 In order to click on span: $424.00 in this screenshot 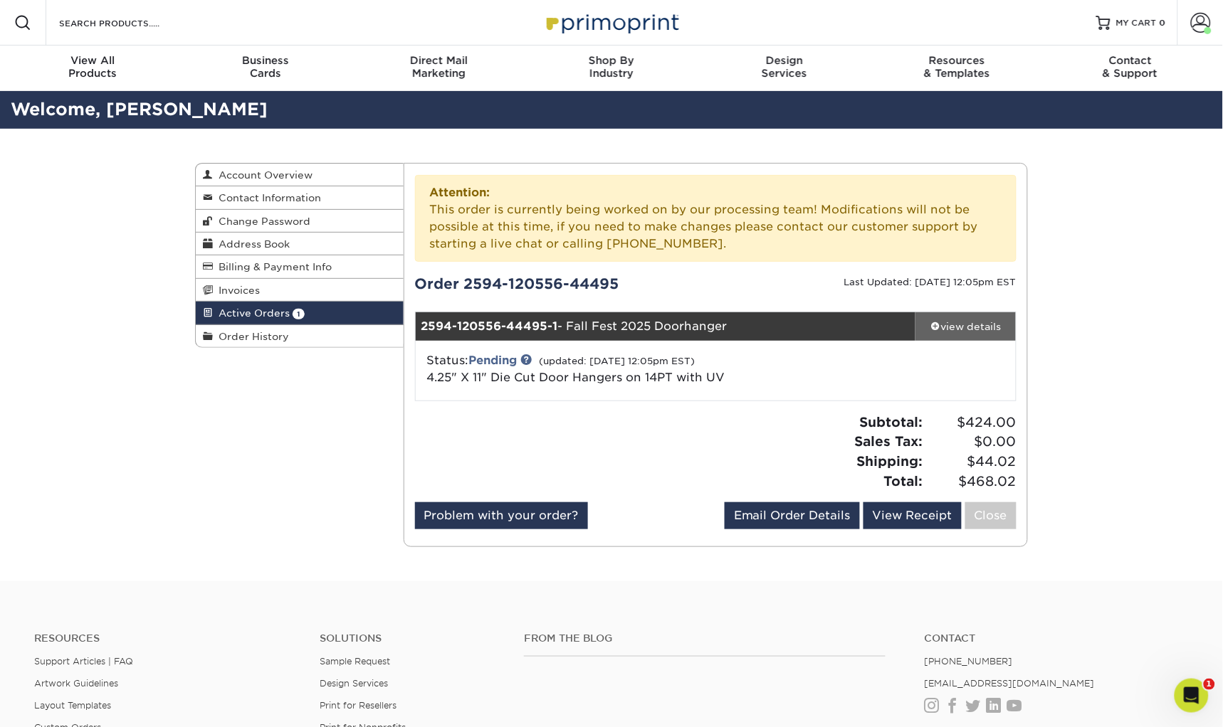, I will do `click(971, 423)`.